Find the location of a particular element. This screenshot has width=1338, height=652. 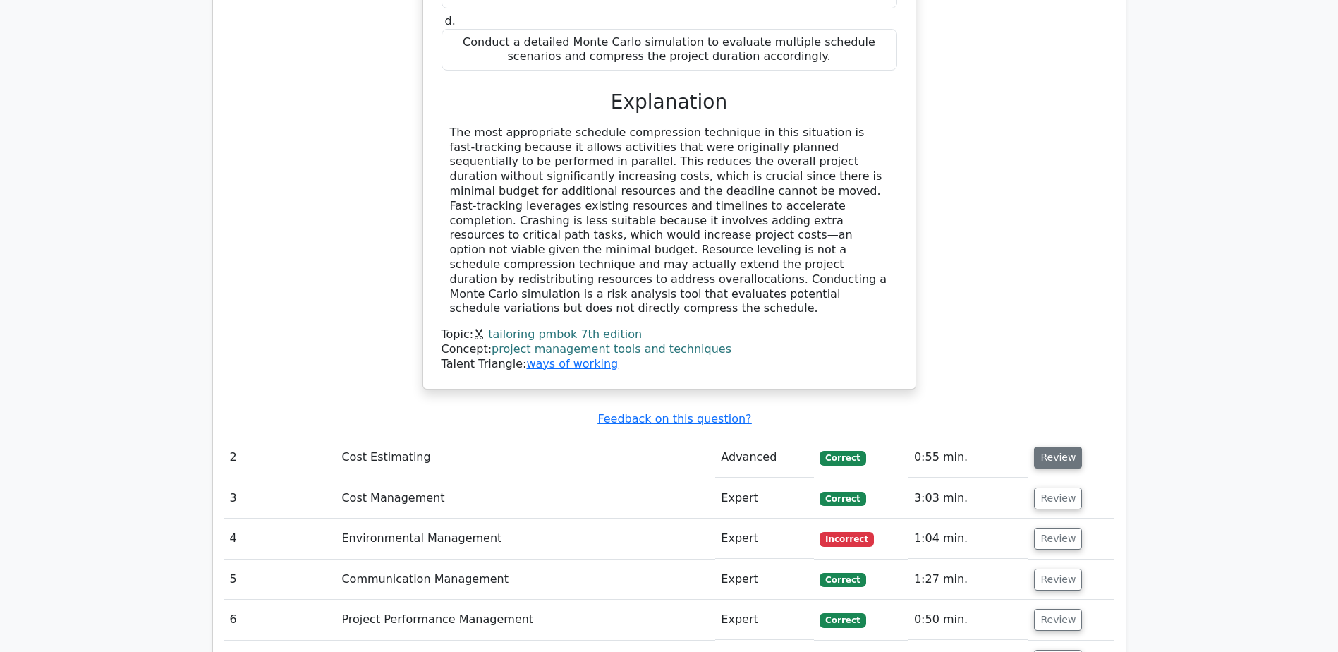

h3: Explanation is located at coordinates (669, 102).